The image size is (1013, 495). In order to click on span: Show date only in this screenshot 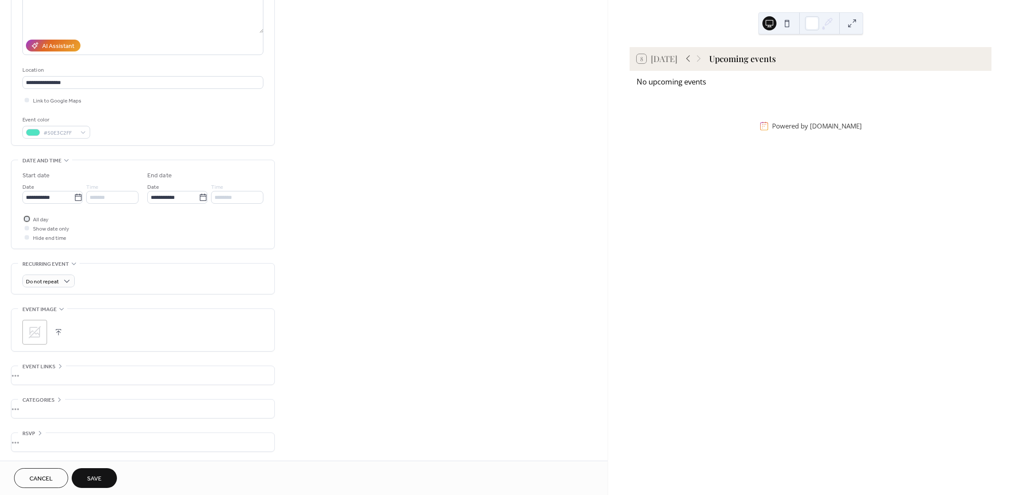, I will do `click(51, 229)`.